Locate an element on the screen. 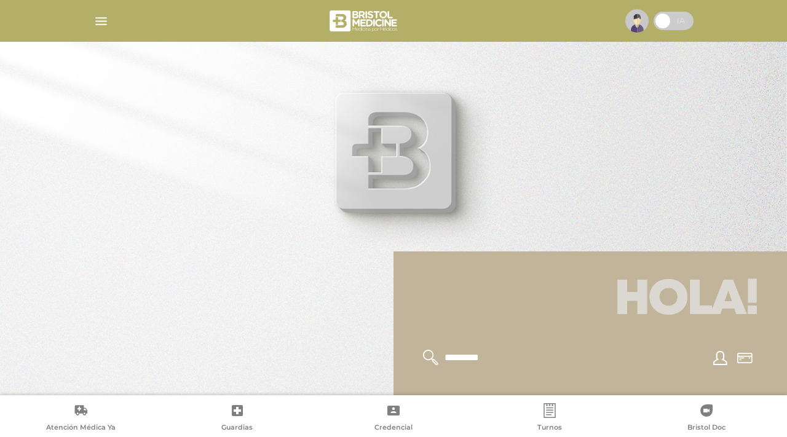 The height and width of the screenshot is (437, 787). a: Turnos is located at coordinates (549, 418).